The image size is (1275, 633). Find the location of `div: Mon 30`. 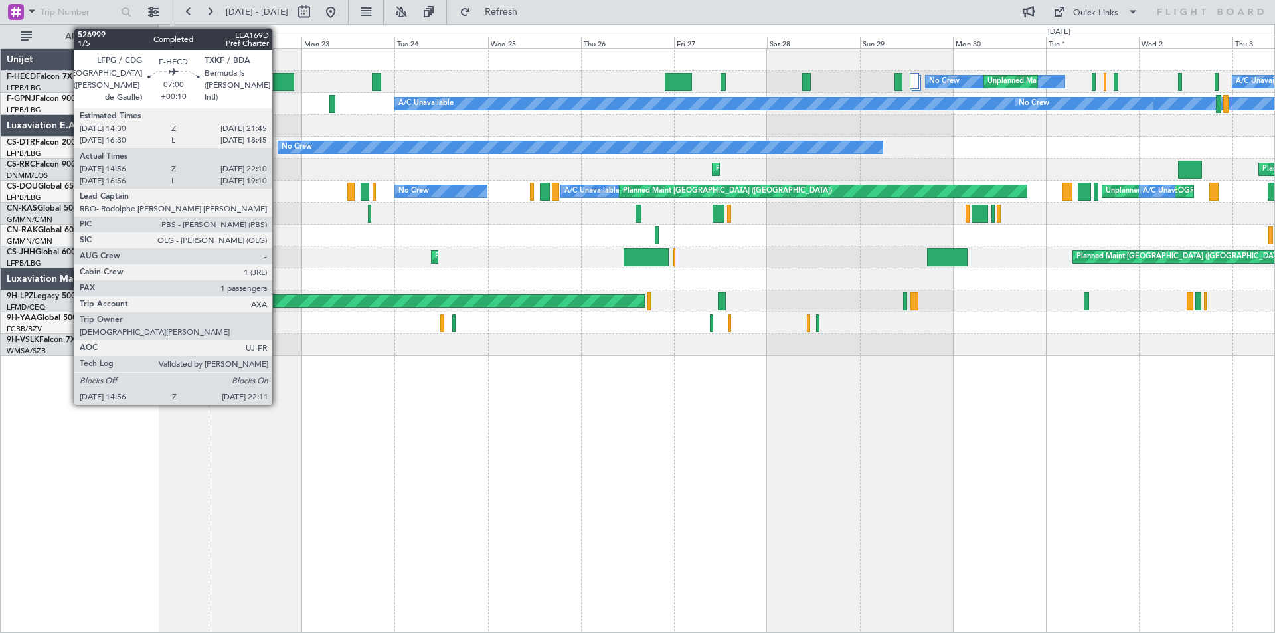

div: Mon 30 is located at coordinates (999, 42).